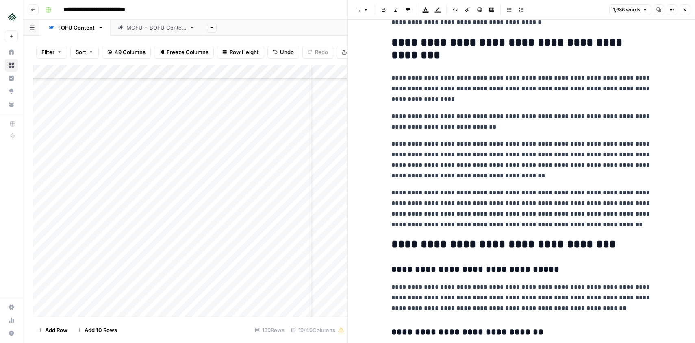 The height and width of the screenshot is (343, 695). Describe the element at coordinates (187, 52) in the screenshot. I see `span: Freeze Columns` at that location.